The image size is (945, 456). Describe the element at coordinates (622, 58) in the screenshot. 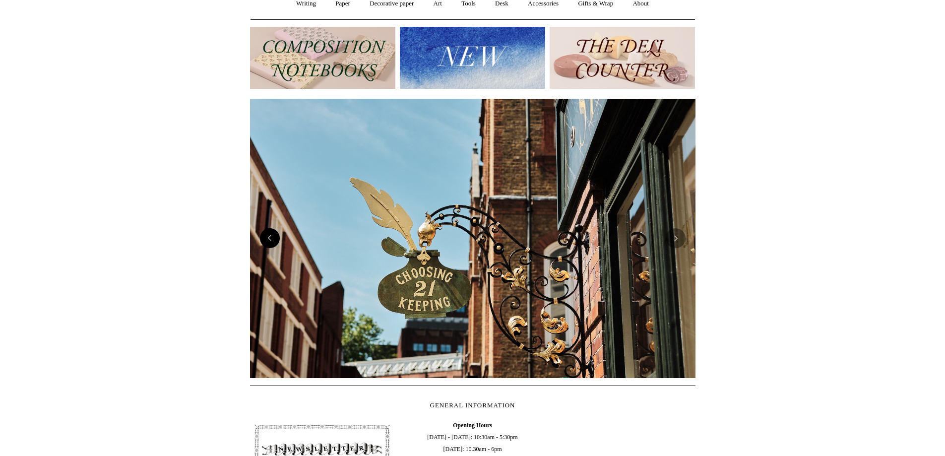

I see `a: The Deli Counter` at that location.